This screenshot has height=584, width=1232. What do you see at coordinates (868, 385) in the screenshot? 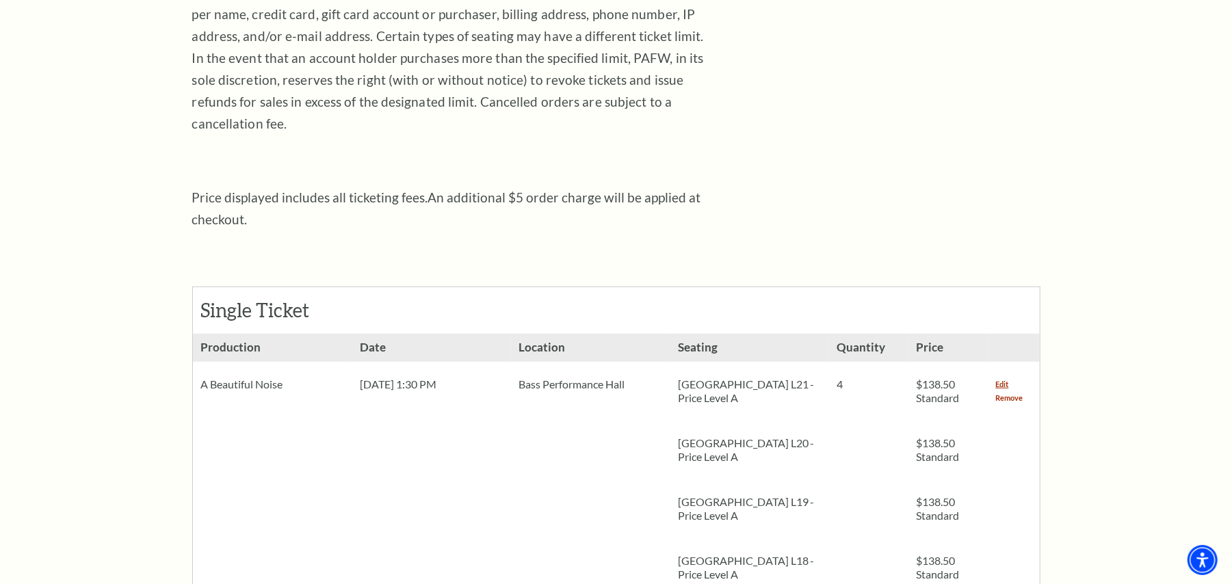
I see `p: 4` at bounding box center [868, 385].